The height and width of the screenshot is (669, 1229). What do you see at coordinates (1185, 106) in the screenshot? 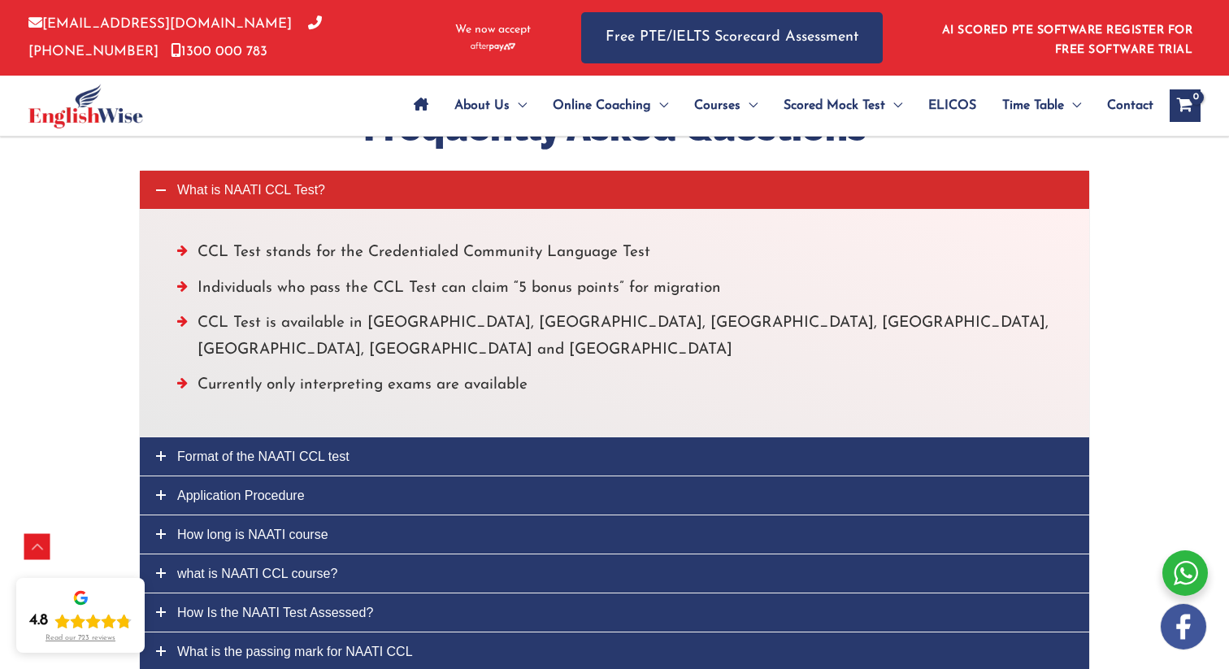
I see `a: View Shopping Cart, empty` at bounding box center [1185, 106].